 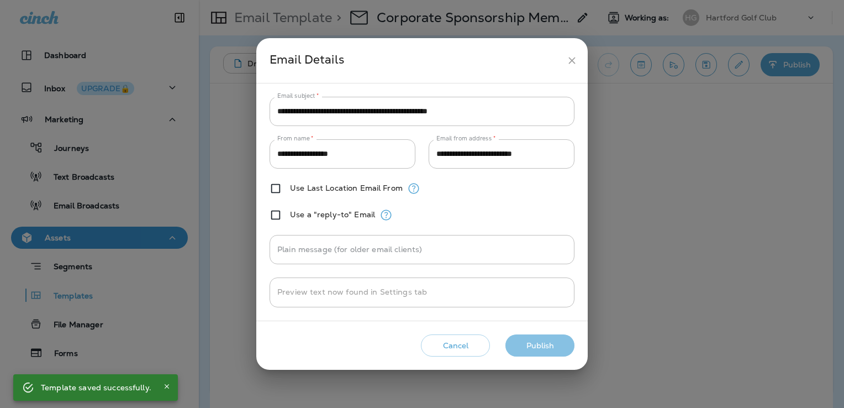 I want to click on label: From name, so click(x=295, y=138).